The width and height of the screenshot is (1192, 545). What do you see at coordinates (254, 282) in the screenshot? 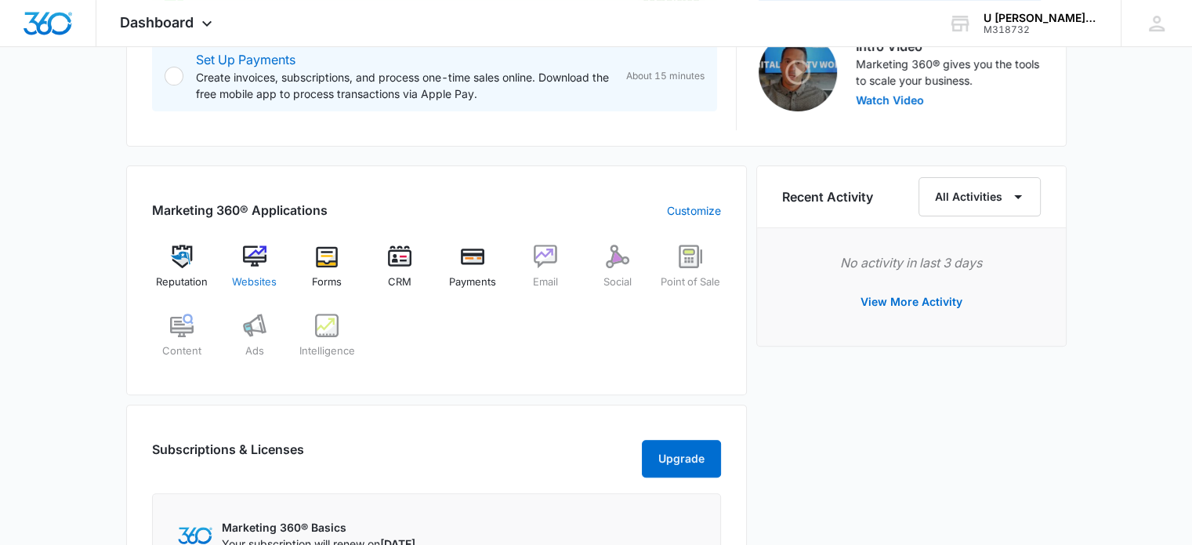
I see `span: Websites` at bounding box center [254, 282].